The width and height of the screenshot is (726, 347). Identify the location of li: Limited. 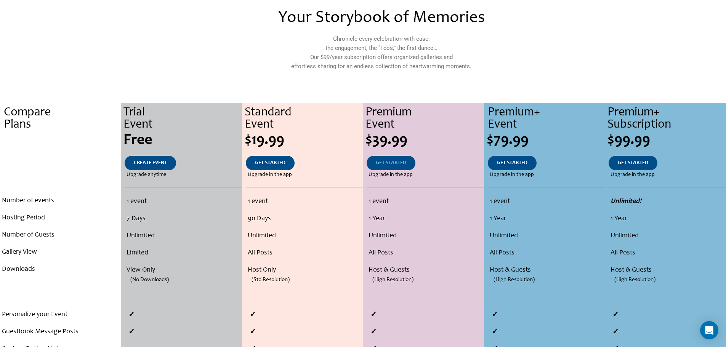
(183, 253).